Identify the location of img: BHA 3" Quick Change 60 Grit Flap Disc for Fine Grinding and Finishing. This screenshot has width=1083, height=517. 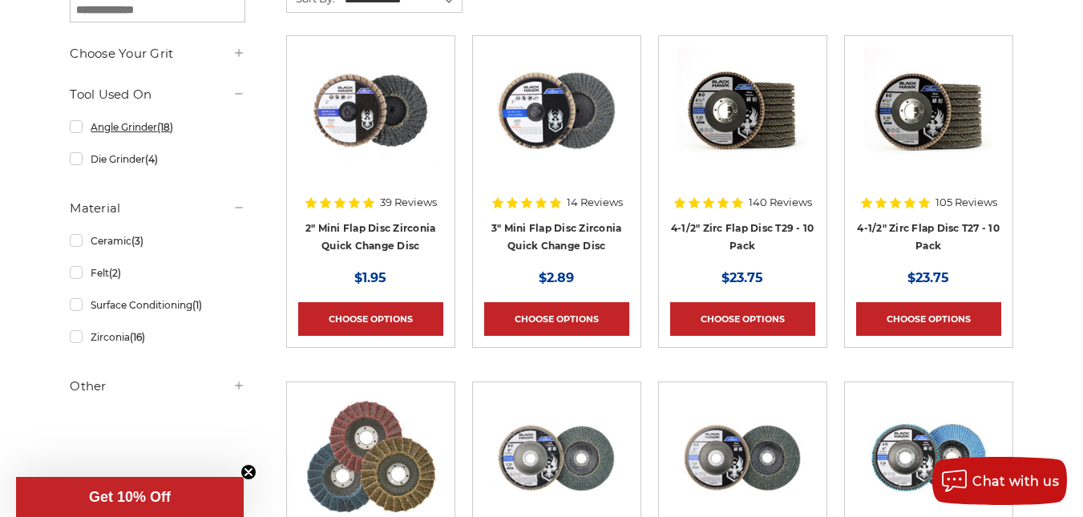
(556, 111).